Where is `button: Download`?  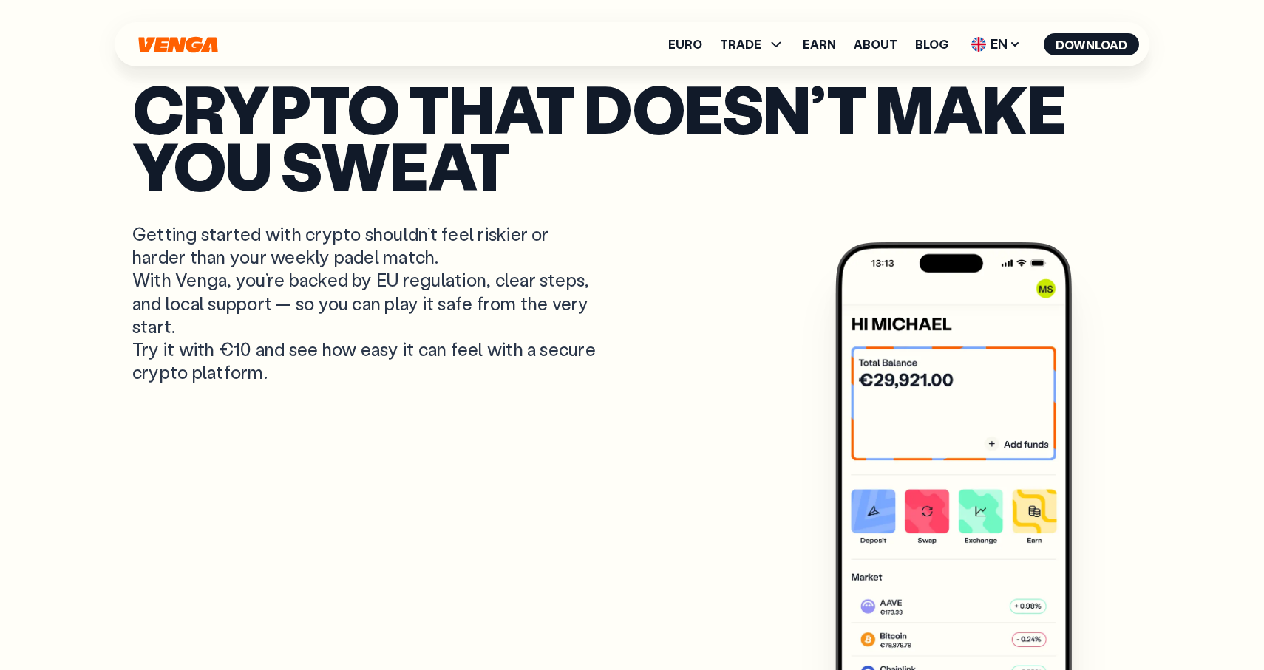
button: Download is located at coordinates (1091, 44).